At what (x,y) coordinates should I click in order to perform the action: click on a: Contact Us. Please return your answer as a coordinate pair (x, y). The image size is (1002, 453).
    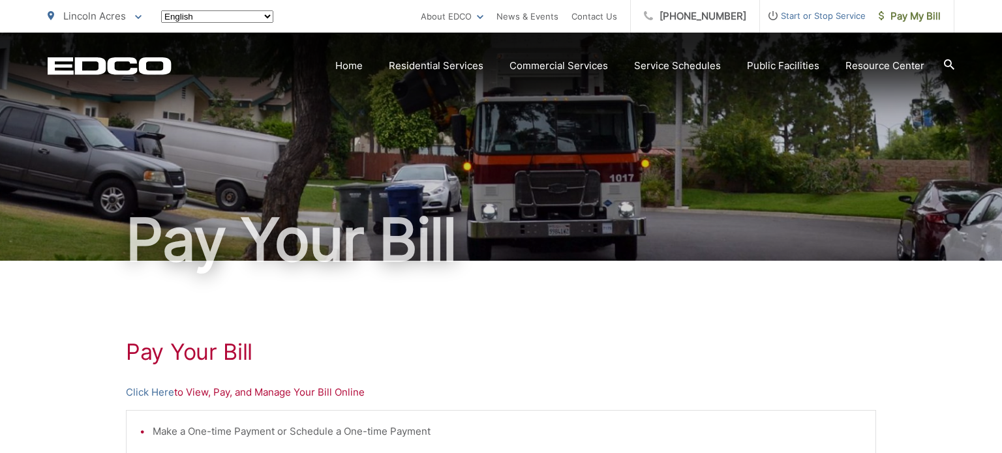
    Looking at the image, I should click on (594, 16).